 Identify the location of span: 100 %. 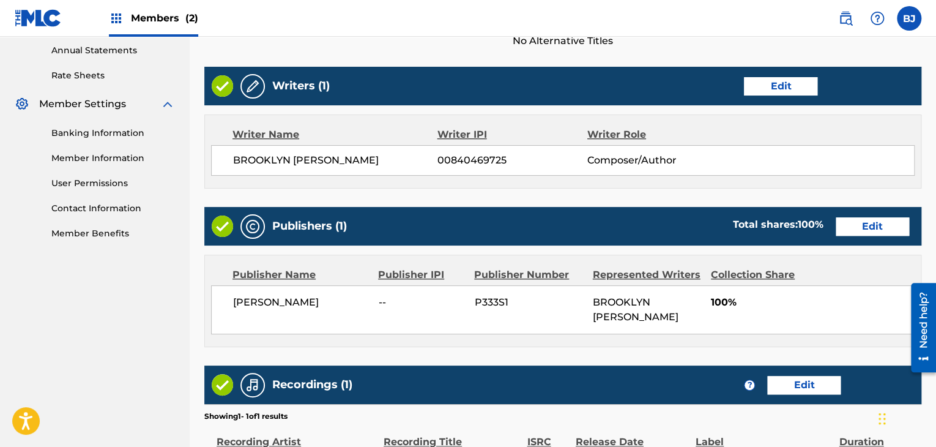
(811, 224).